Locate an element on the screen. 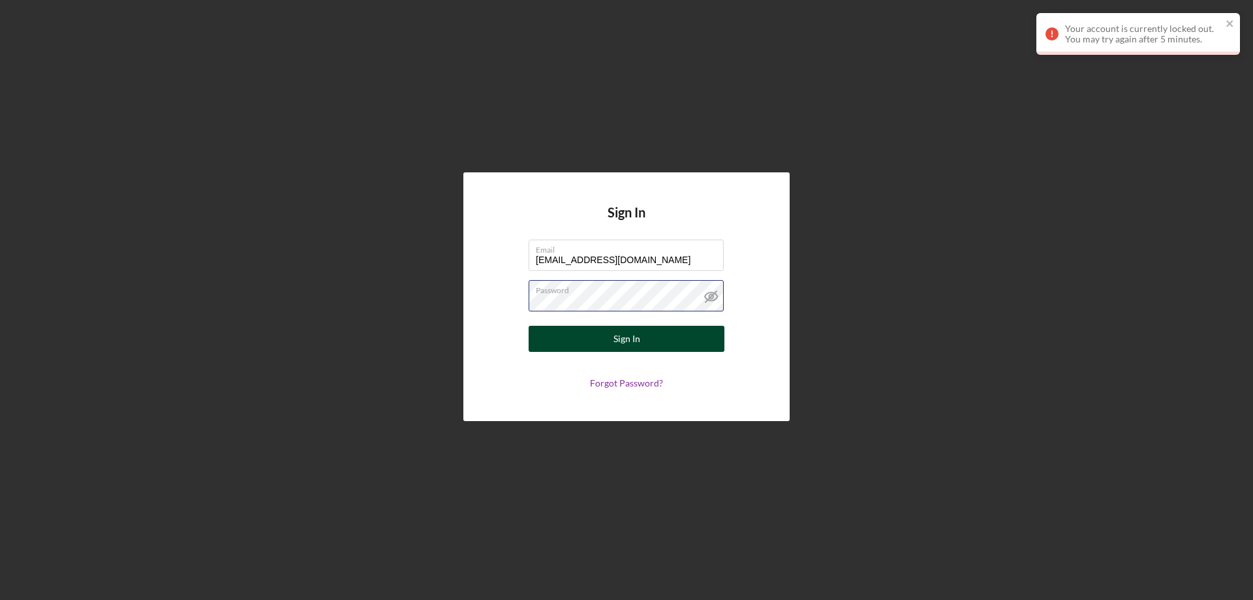  button: Sign In is located at coordinates (627, 339).